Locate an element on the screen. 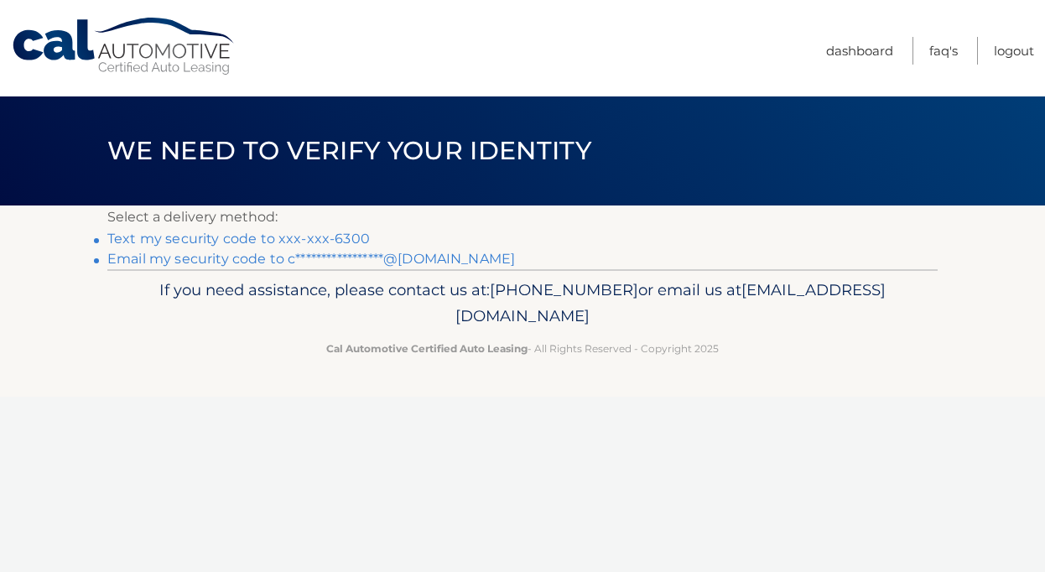 This screenshot has height=572, width=1045. strong: Cal Automotive Certified Auto Leasing is located at coordinates (427, 348).